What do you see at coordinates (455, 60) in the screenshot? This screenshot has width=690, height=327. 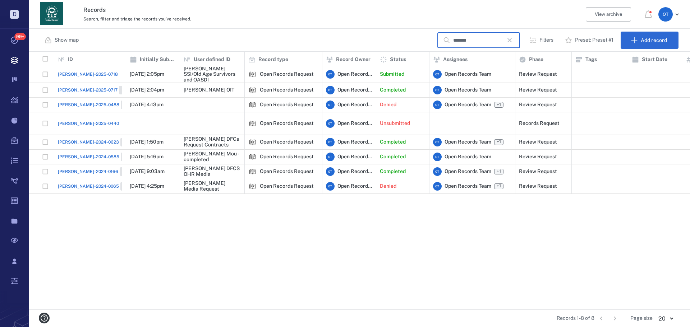 I see `p: Assignees` at bounding box center [455, 60].